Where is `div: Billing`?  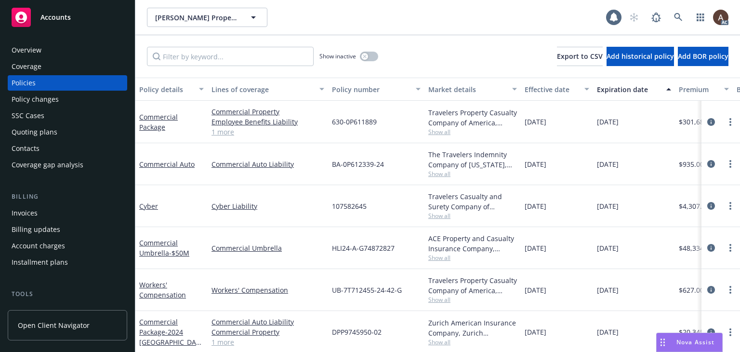
div: Billing is located at coordinates (67, 197).